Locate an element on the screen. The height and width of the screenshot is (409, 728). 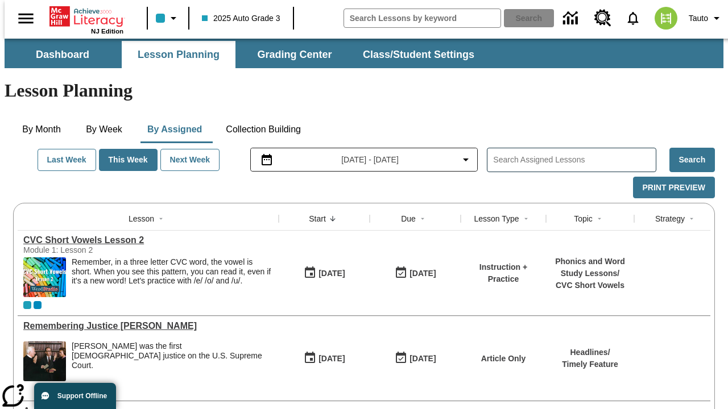
button: Lesson Planning is located at coordinates (179, 55).